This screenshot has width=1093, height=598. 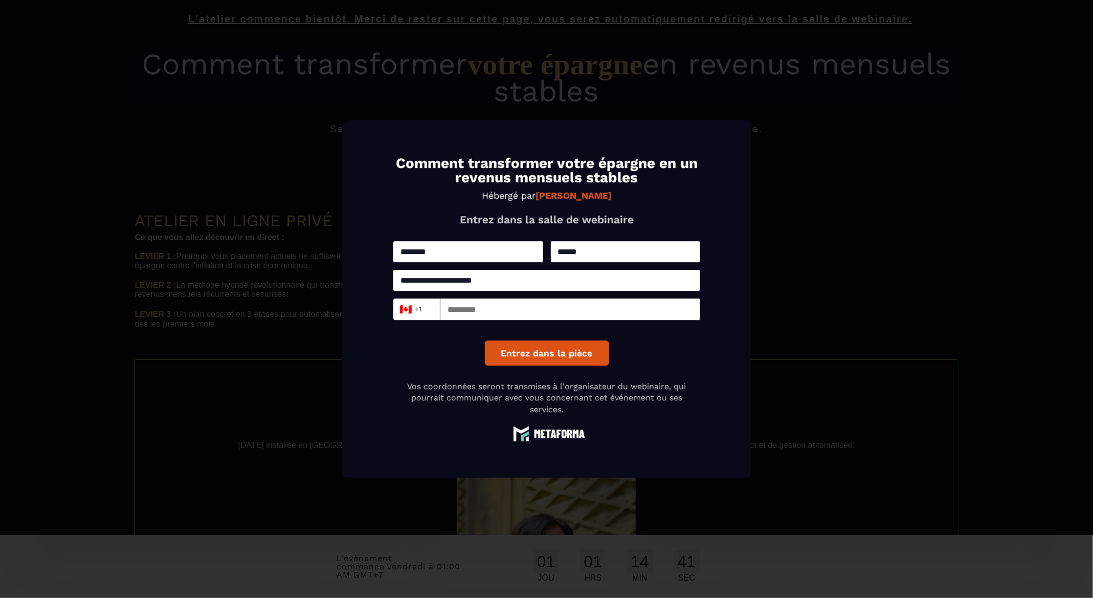 What do you see at coordinates (427, 309) in the screenshot?
I see `input: Search for option` at bounding box center [427, 309].